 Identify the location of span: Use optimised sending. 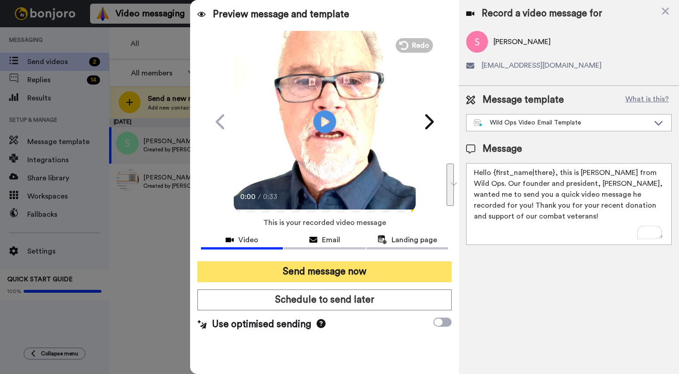
(261, 325).